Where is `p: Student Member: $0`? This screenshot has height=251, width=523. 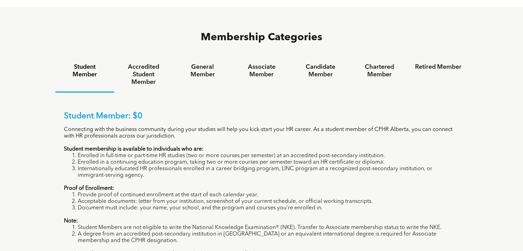
p: Student Member: $0 is located at coordinates (261, 116).